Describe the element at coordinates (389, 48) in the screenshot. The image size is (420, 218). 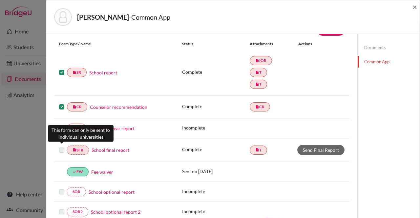
I see `a: Documents` at that location.